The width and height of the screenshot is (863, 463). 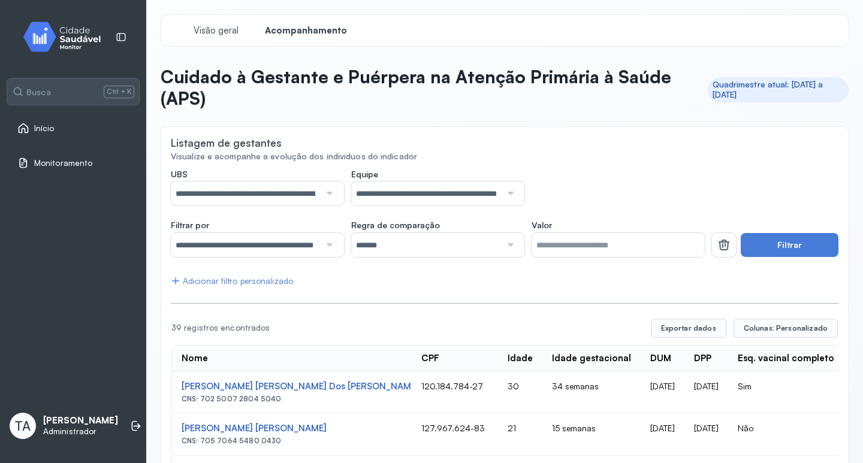 What do you see at coordinates (785, 358) in the screenshot?
I see `div: Esq. vacinal completo` at bounding box center [785, 358].